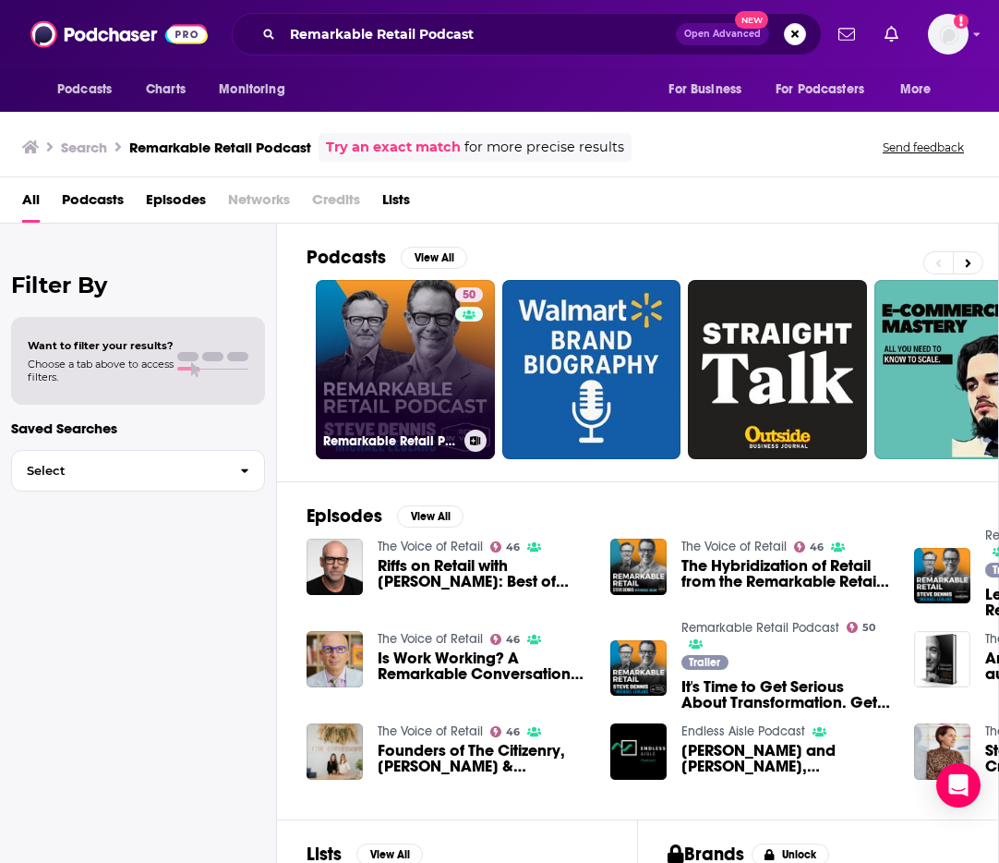 This screenshot has width=999, height=863. What do you see at coordinates (705, 662) in the screenshot?
I see `span: Trailer` at bounding box center [705, 662].